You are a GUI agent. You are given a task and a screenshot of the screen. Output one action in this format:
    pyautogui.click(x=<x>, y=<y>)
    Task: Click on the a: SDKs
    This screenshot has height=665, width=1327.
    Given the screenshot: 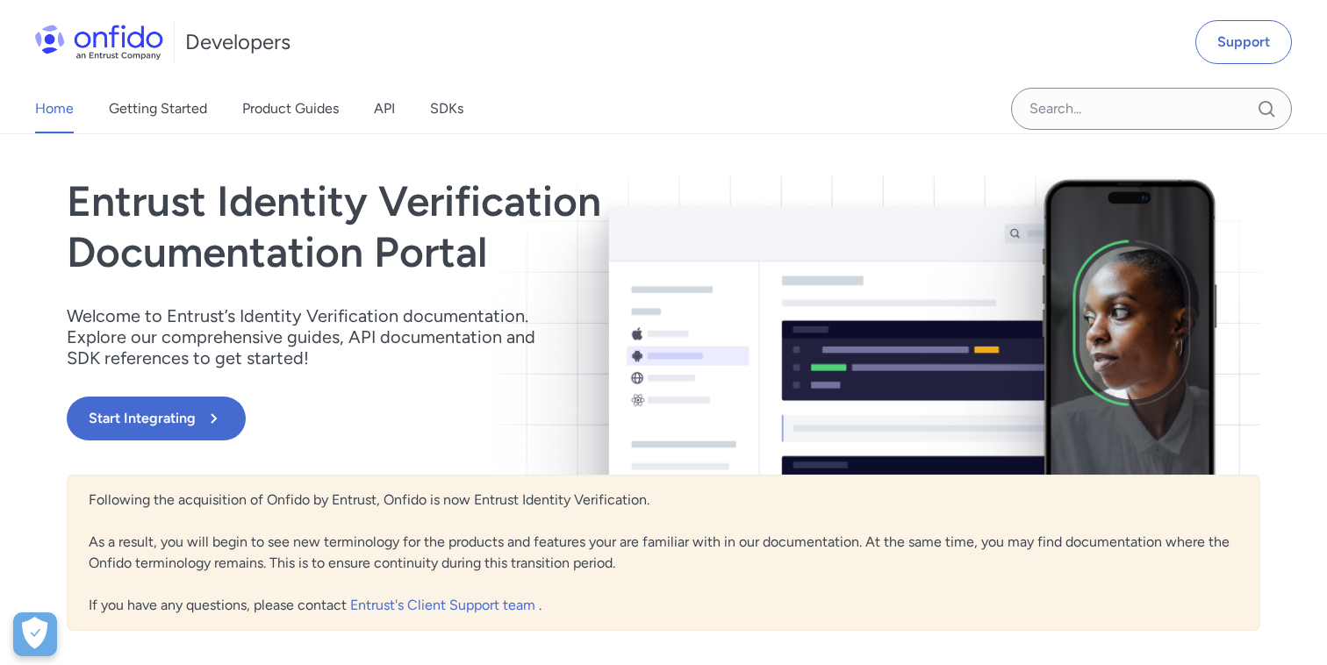 What is the action you would take?
    pyautogui.click(x=447, y=109)
    